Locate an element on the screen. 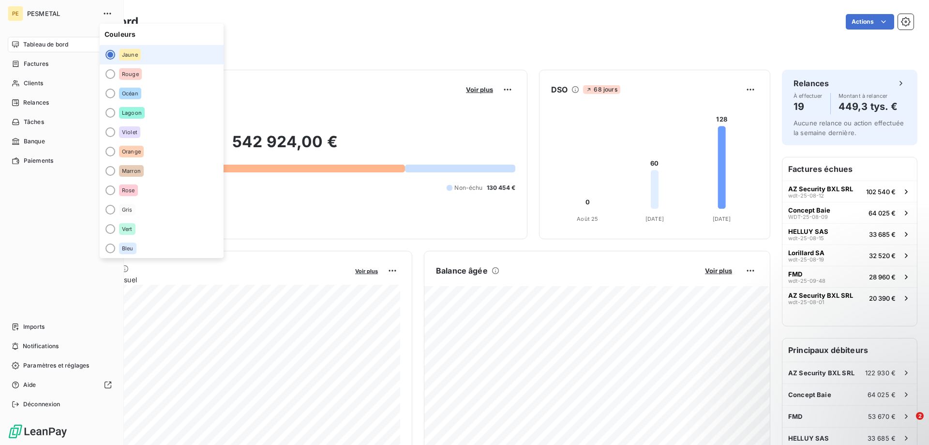 The width and height of the screenshot is (929, 445). span: Jaune is located at coordinates (130, 55).